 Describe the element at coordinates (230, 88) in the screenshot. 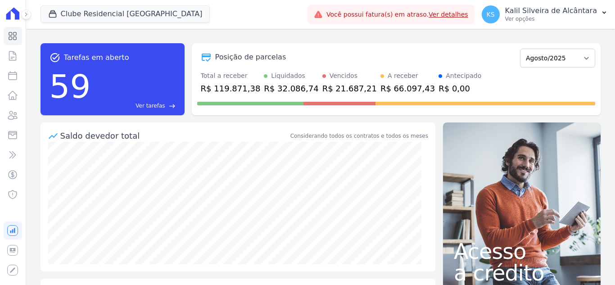

I see `div: R$ 119.871,38` at that location.